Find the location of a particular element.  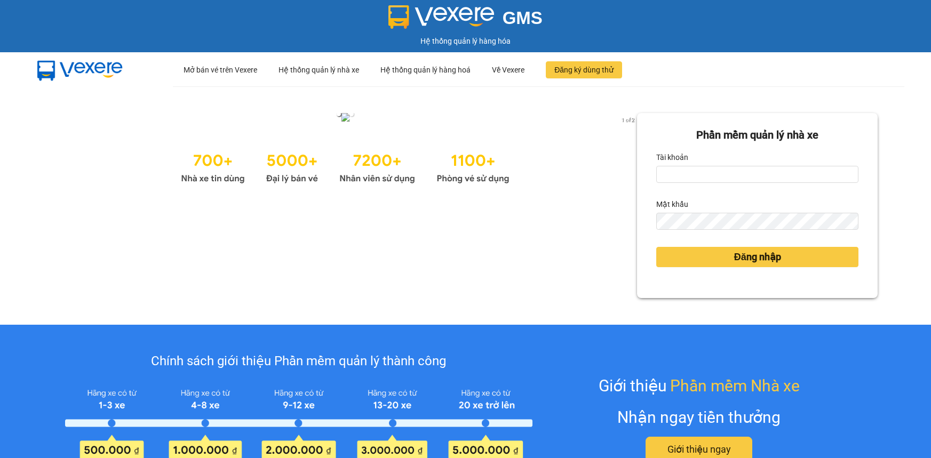

input: Tài khoản is located at coordinates (757, 174).